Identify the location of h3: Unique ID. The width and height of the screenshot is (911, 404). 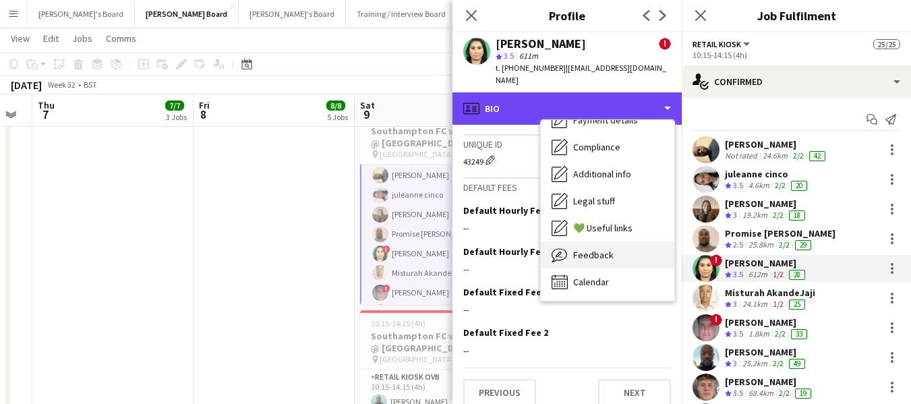
(567, 144).